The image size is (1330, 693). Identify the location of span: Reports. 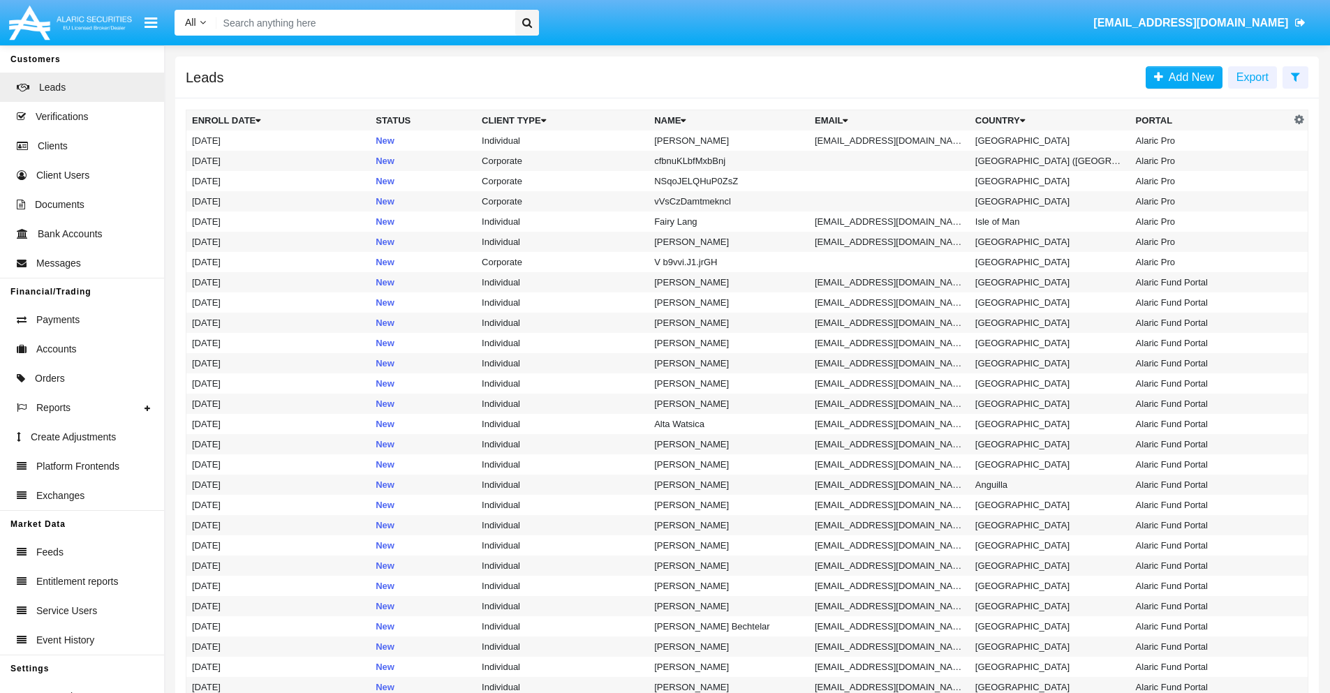
(53, 408).